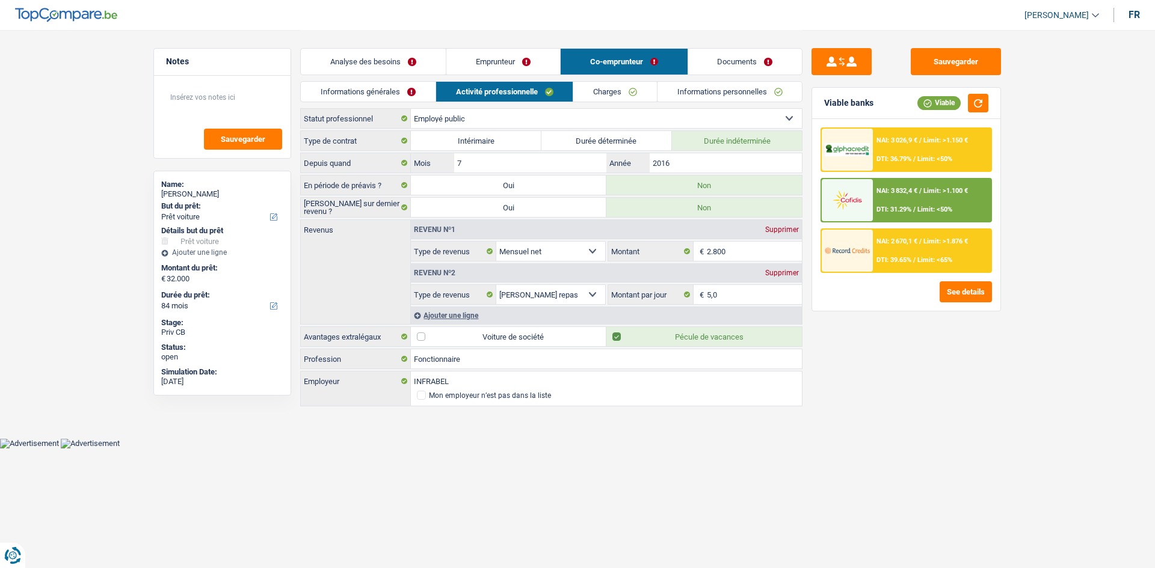 The height and width of the screenshot is (568, 1155). What do you see at coordinates (651, 295) in the screenshot?
I see `label: Montant par jour` at bounding box center [651, 295].